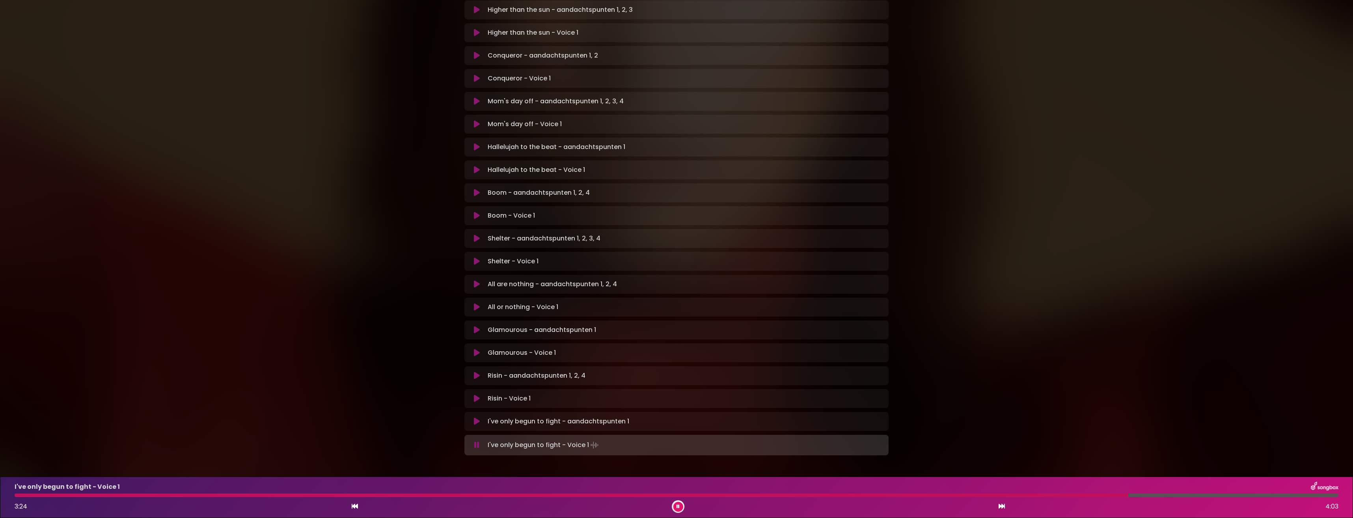  What do you see at coordinates (552, 284) in the screenshot?
I see `p: All are nothing - aandachtspunten 1, 2, 4` at bounding box center [552, 284].